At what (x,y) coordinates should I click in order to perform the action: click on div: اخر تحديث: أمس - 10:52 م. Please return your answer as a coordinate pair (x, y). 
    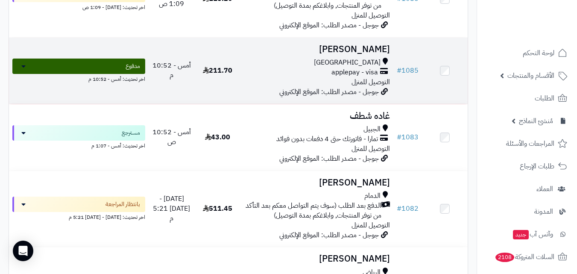
    Looking at the image, I should click on (79, 78).